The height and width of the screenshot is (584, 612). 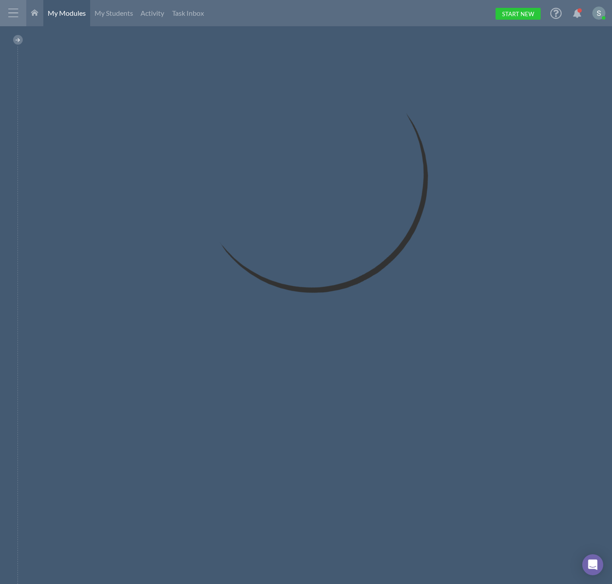 I want to click on a: Start New, so click(x=518, y=14).